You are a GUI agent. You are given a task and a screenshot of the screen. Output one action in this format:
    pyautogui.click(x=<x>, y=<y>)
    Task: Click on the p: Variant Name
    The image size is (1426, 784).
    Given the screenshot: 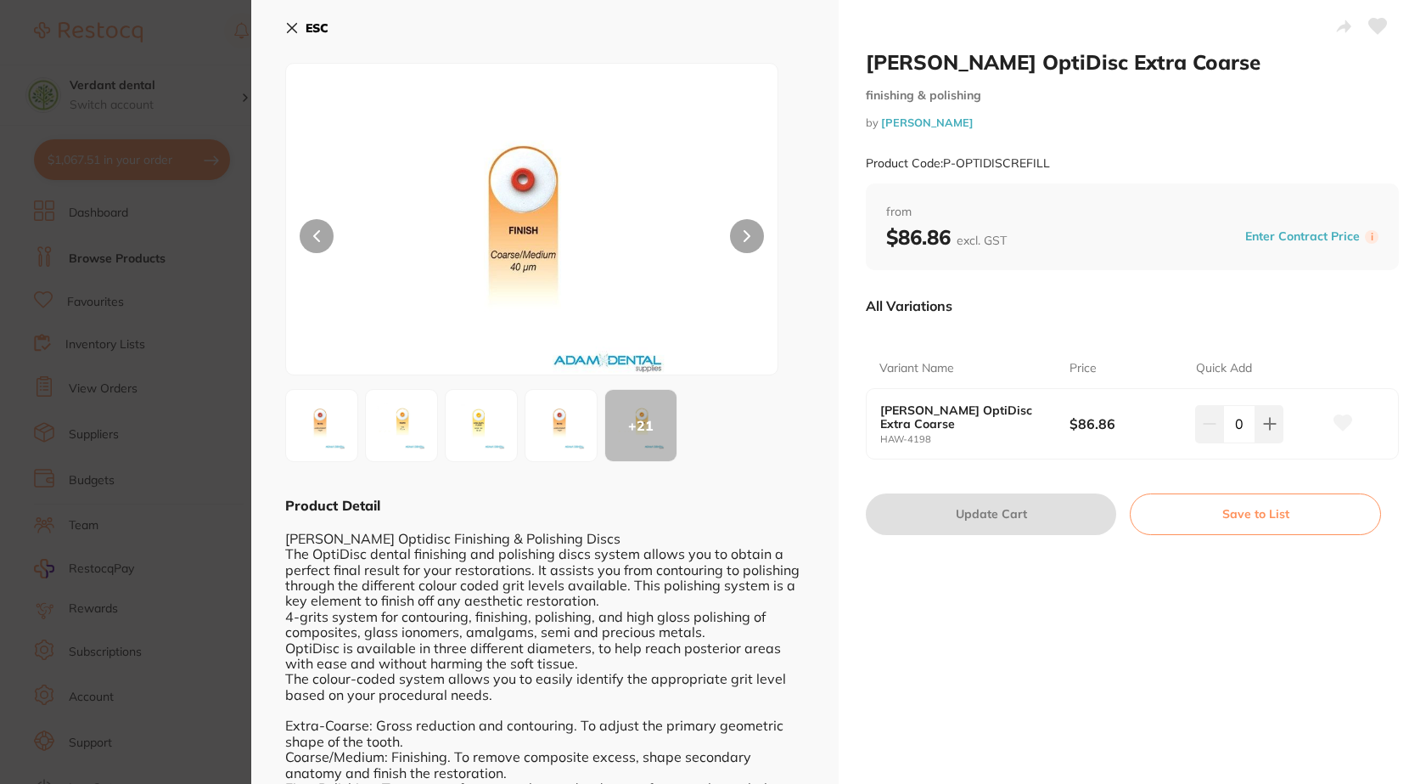 What is the action you would take?
    pyautogui.click(x=917, y=368)
    